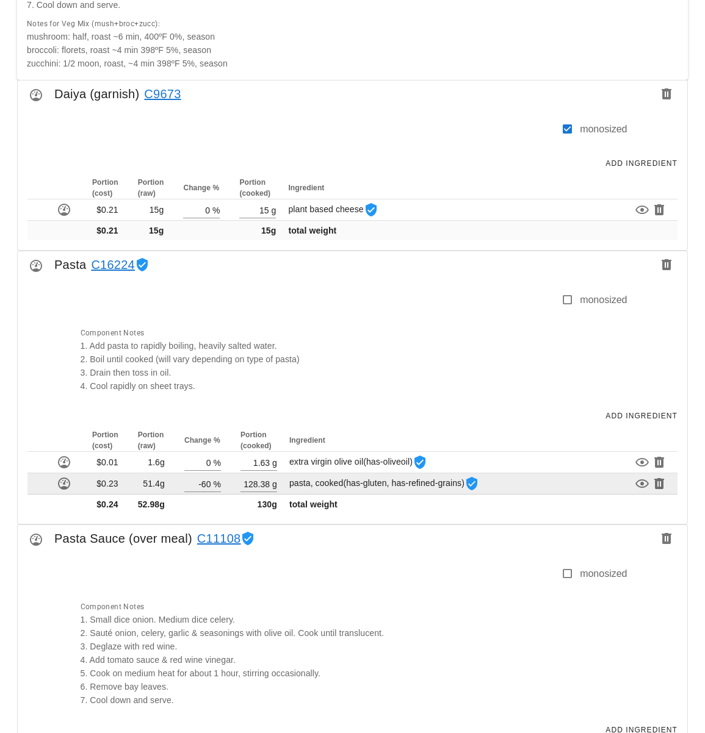  Describe the element at coordinates (126, 373) in the screenshot. I see `span: 3. Drain then toss in oil.` at that location.